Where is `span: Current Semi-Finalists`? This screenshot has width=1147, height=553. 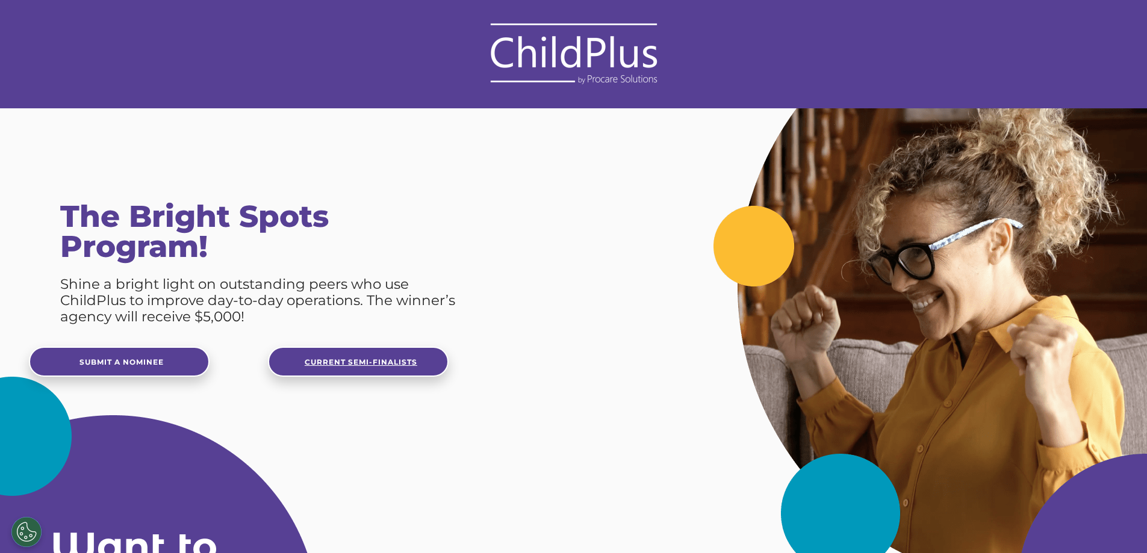
span: Current Semi-Finalists is located at coordinates (361, 362).